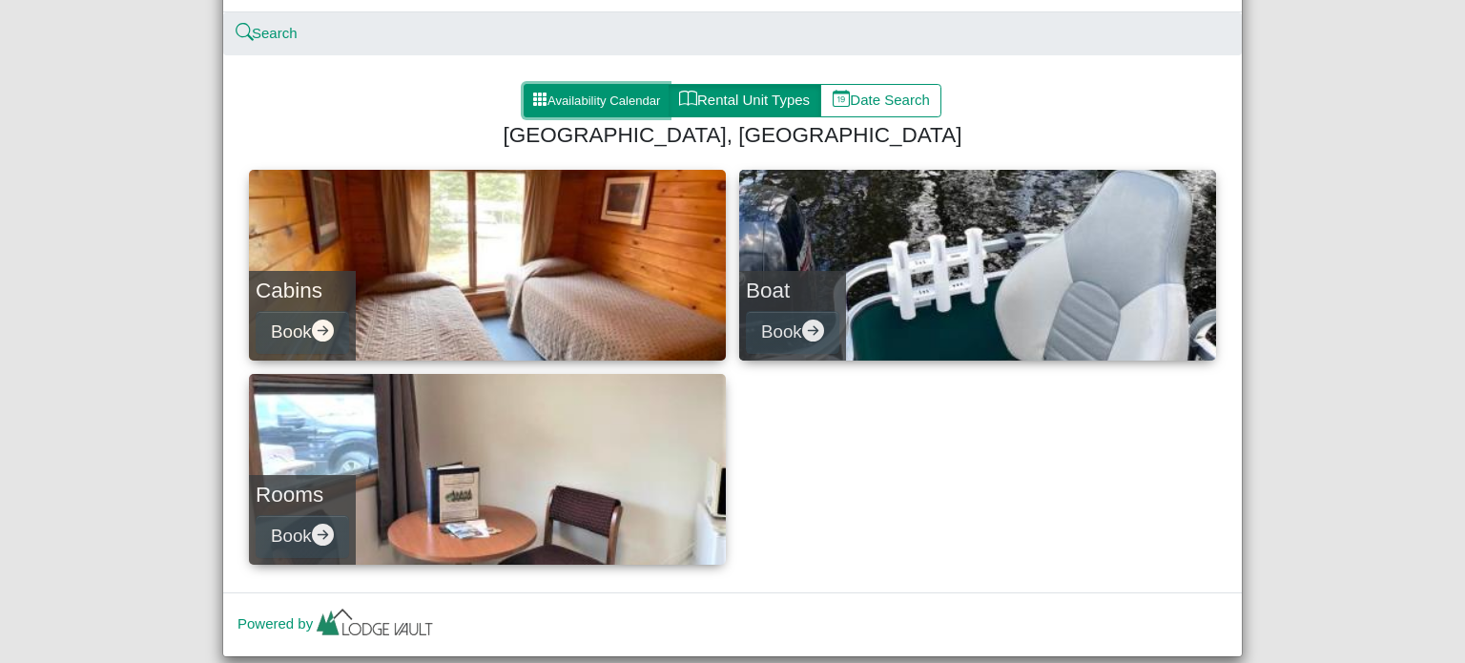  Describe the element at coordinates (540, 99) in the screenshot. I see `svg: grid3x3 gap fill` at that location.